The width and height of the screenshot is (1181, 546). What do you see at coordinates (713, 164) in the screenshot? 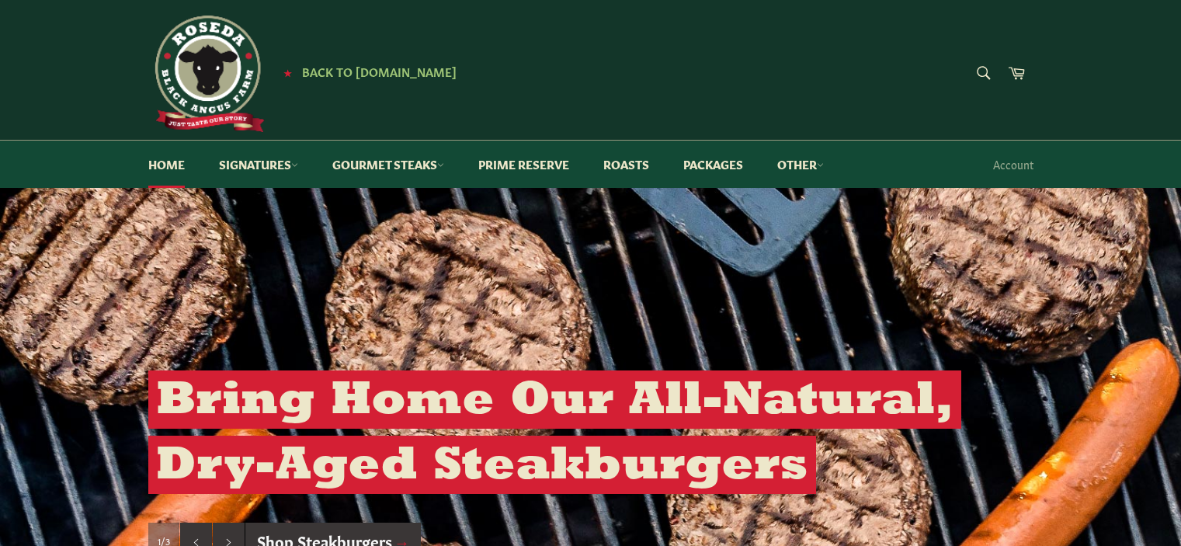
I see `a: Packages` at bounding box center [713, 164].